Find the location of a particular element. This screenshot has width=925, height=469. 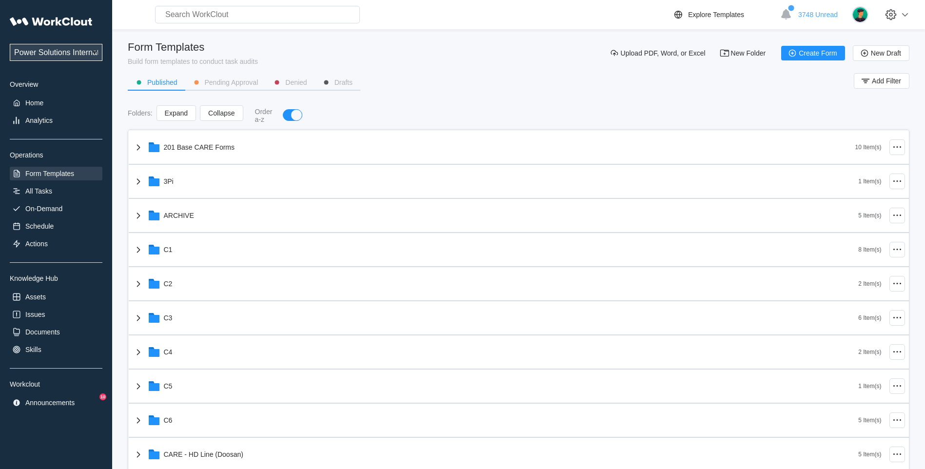

button: Published is located at coordinates (157, 82).